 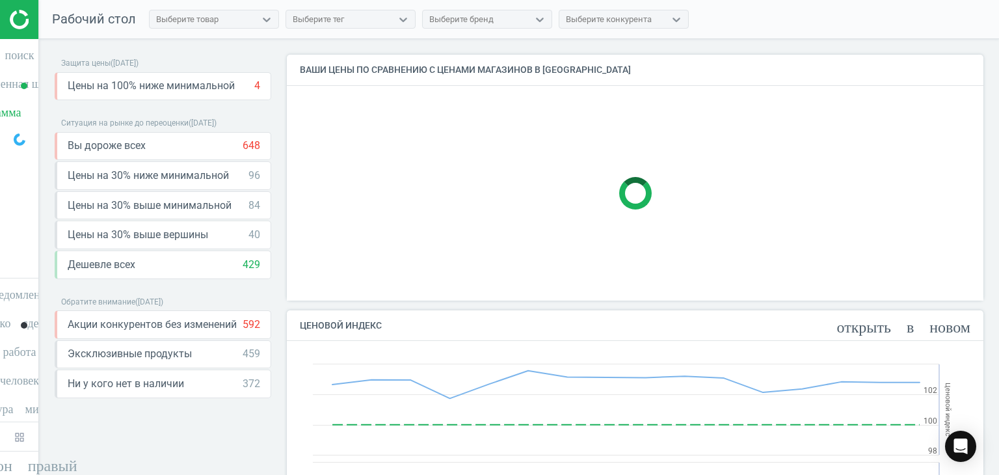 I want to click on font: Вы дороже всех, so click(x=107, y=145).